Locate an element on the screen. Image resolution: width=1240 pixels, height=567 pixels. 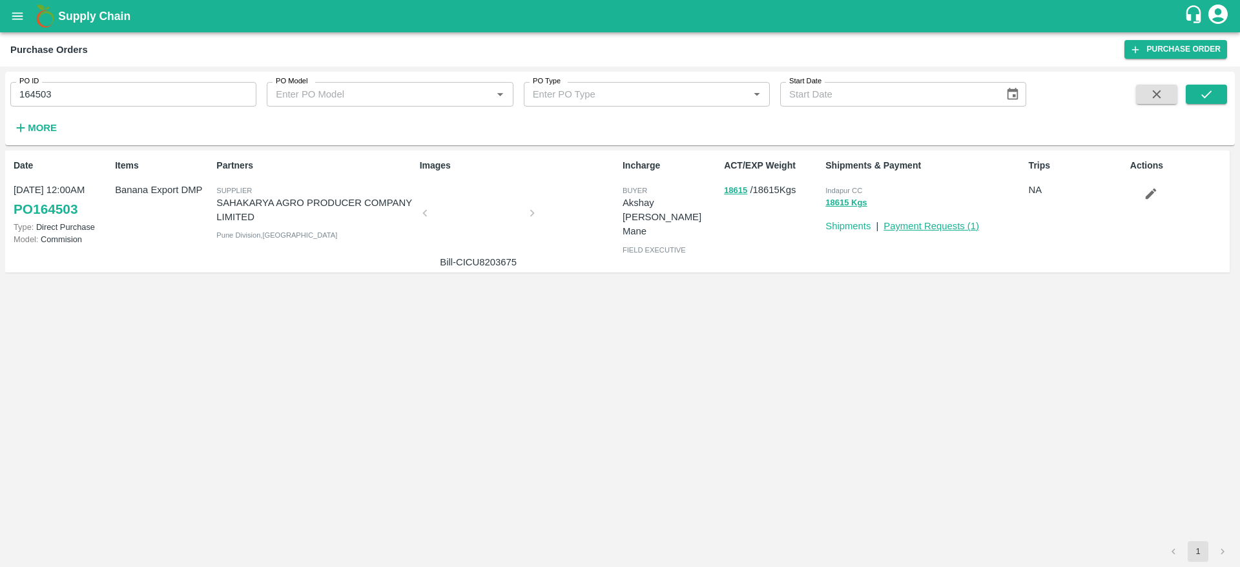
button: 18615 Kgs is located at coordinates (846, 203).